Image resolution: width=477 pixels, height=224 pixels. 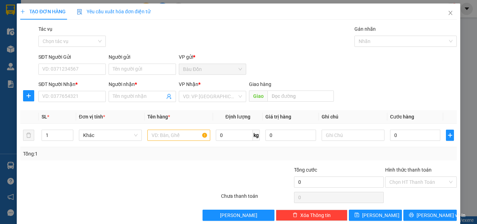 I want to click on span: Đơn vị tính, so click(x=92, y=117).